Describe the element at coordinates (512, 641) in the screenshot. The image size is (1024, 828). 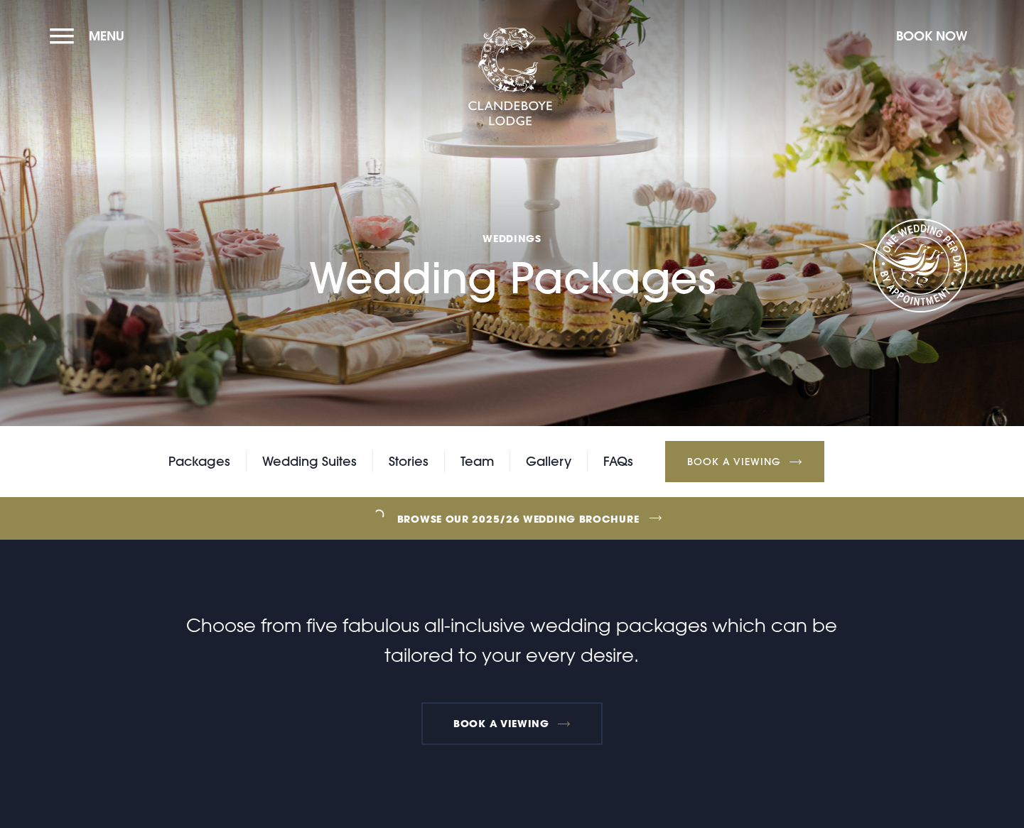
I see `p: Choose from five fabulous all-inclusive wedding packages which can be tailored to your every desire.` at that location.